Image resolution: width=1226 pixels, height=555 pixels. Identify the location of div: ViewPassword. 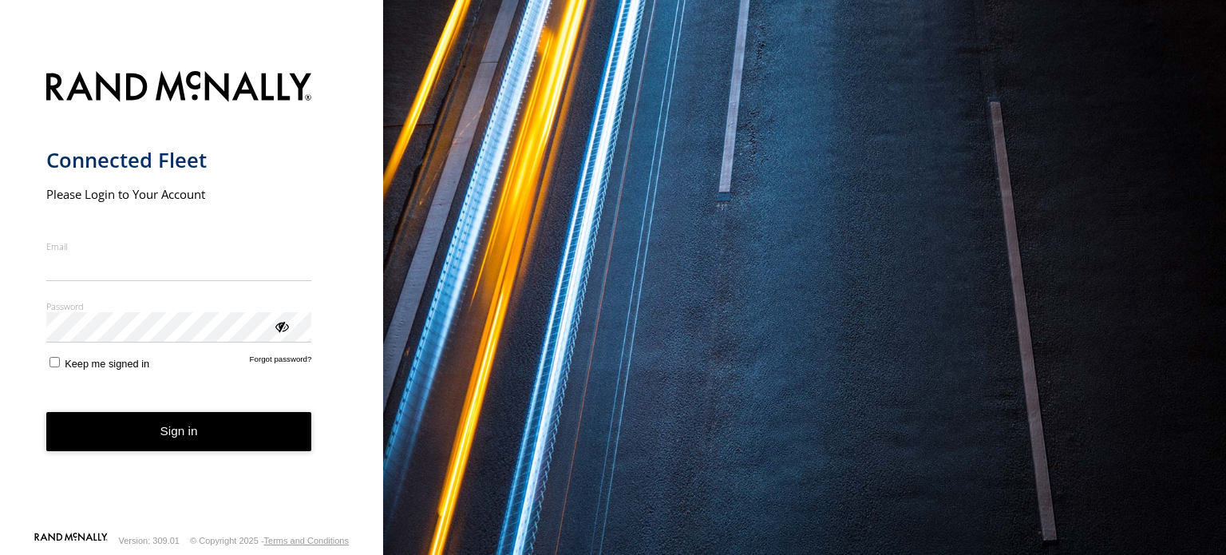
(281, 326).